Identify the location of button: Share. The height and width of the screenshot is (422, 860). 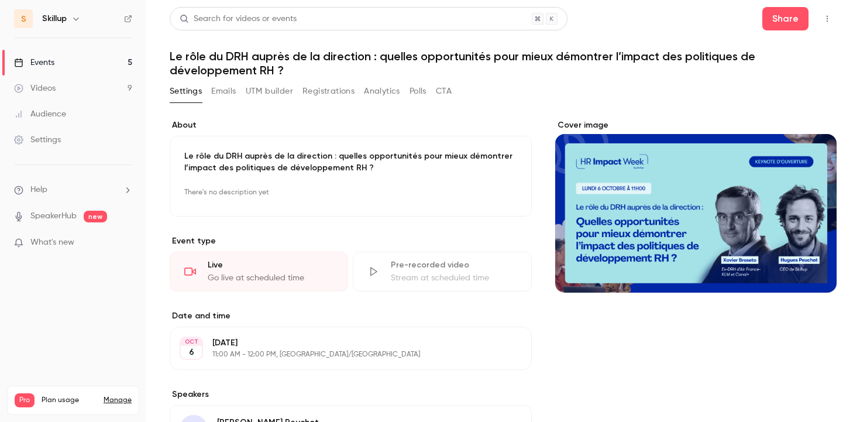
(785, 19).